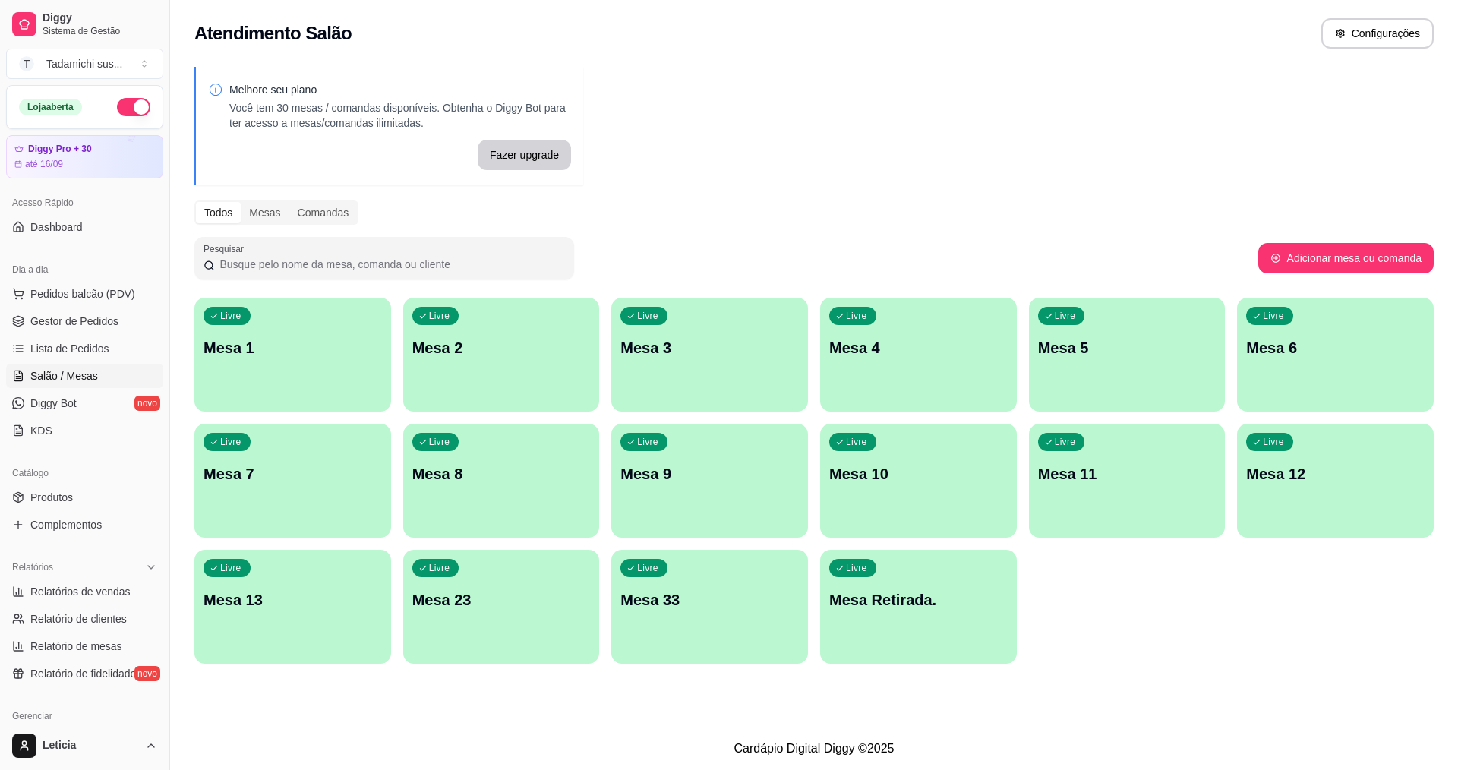 The height and width of the screenshot is (770, 1458). Describe the element at coordinates (292, 607) in the screenshot. I see `button: LivreMesa 13` at that location.